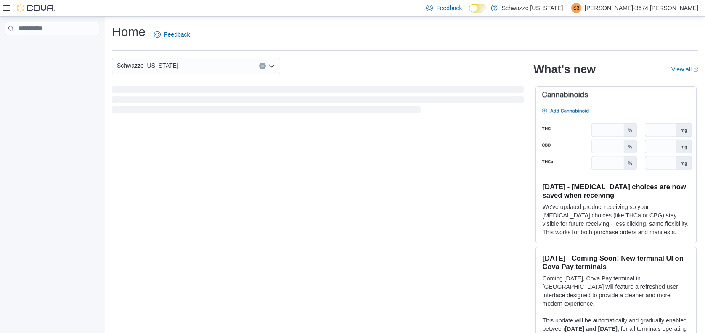 The height and width of the screenshot is (333, 705). What do you see at coordinates (576, 8) in the screenshot?
I see `span: S3` at bounding box center [576, 8].